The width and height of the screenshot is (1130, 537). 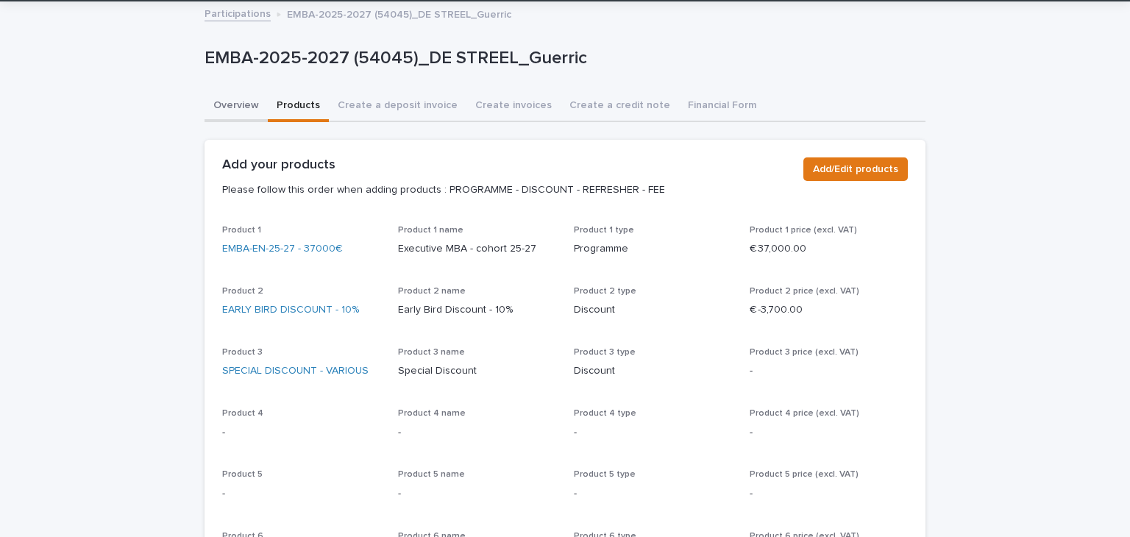 What do you see at coordinates (397, 107) in the screenshot?
I see `button: Create a deposit invoice` at bounding box center [397, 107].